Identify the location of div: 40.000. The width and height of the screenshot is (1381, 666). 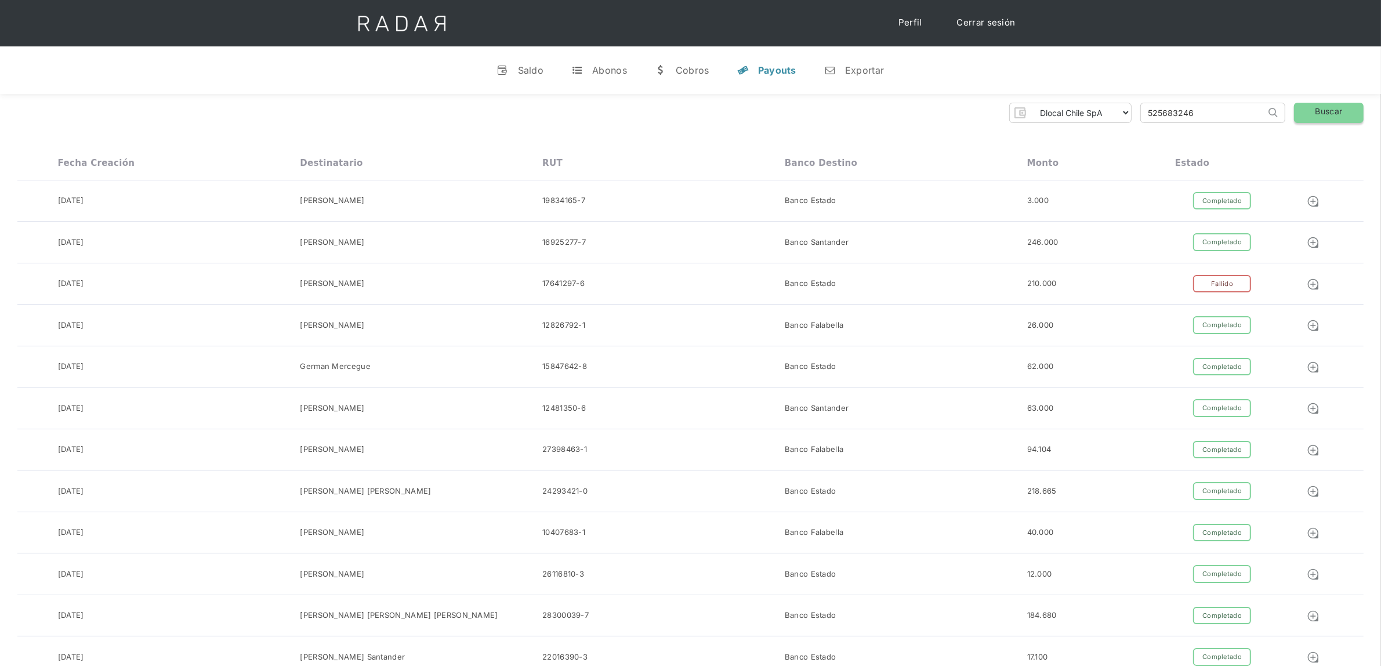
(1040, 532).